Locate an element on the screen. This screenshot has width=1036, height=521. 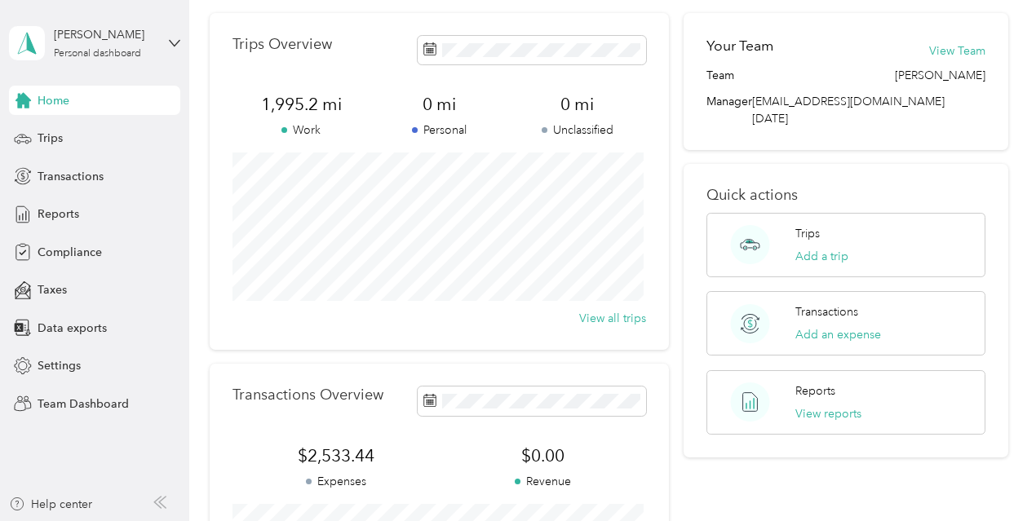
p: Reports is located at coordinates (815, 391).